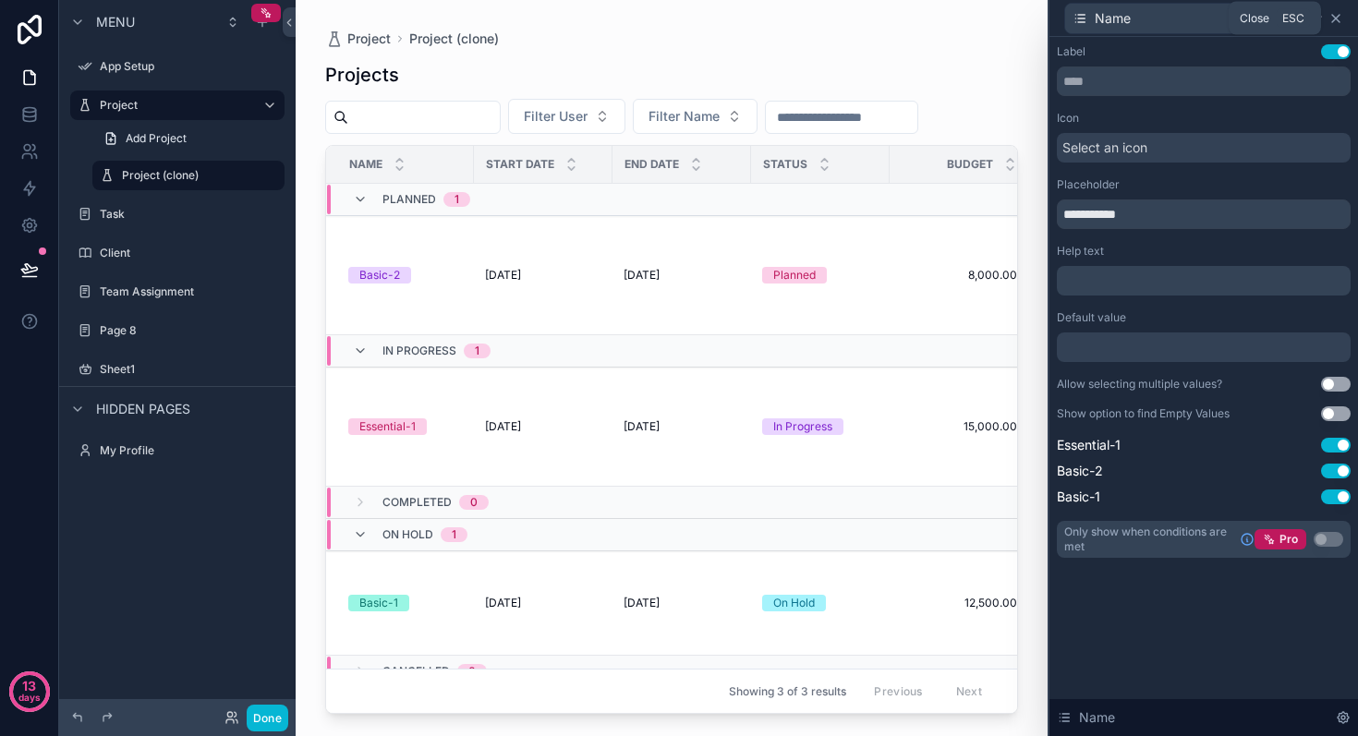 The height and width of the screenshot is (736, 1358). I want to click on p: days, so click(30, 698).